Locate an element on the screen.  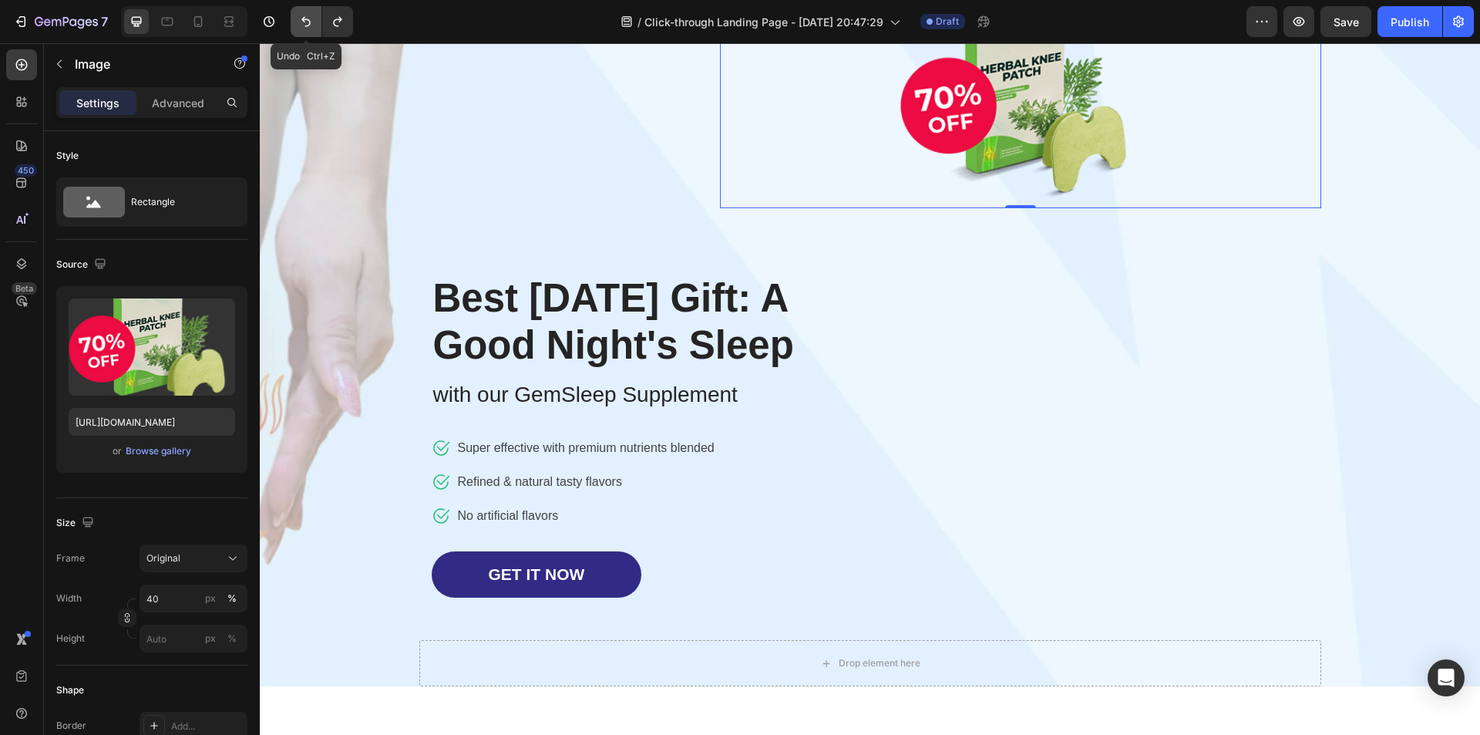
div: Undo/Redo is located at coordinates (321, 22).